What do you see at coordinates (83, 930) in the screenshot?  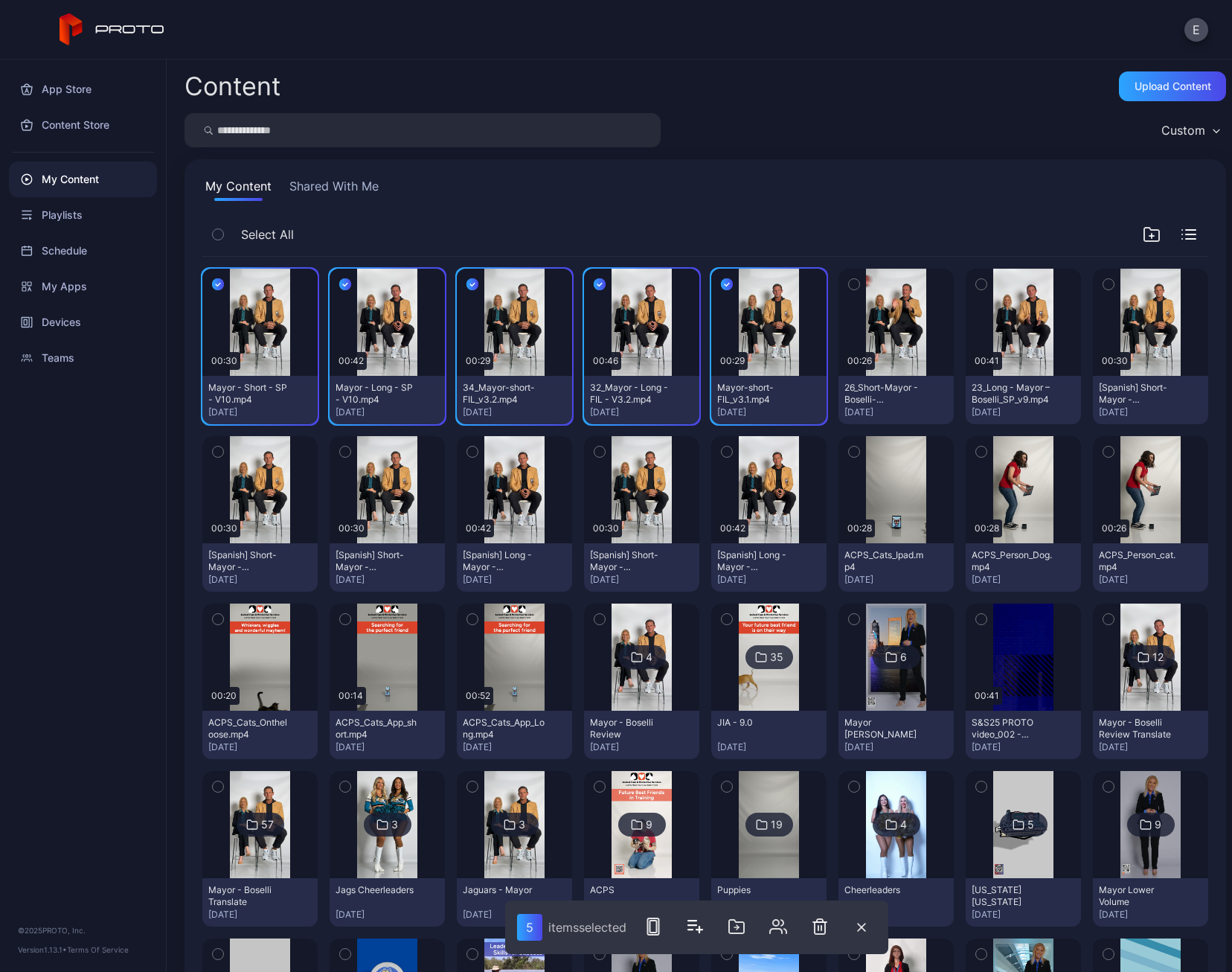 I see `div: © 2025 PROTO, Inc.` at bounding box center [83, 930].